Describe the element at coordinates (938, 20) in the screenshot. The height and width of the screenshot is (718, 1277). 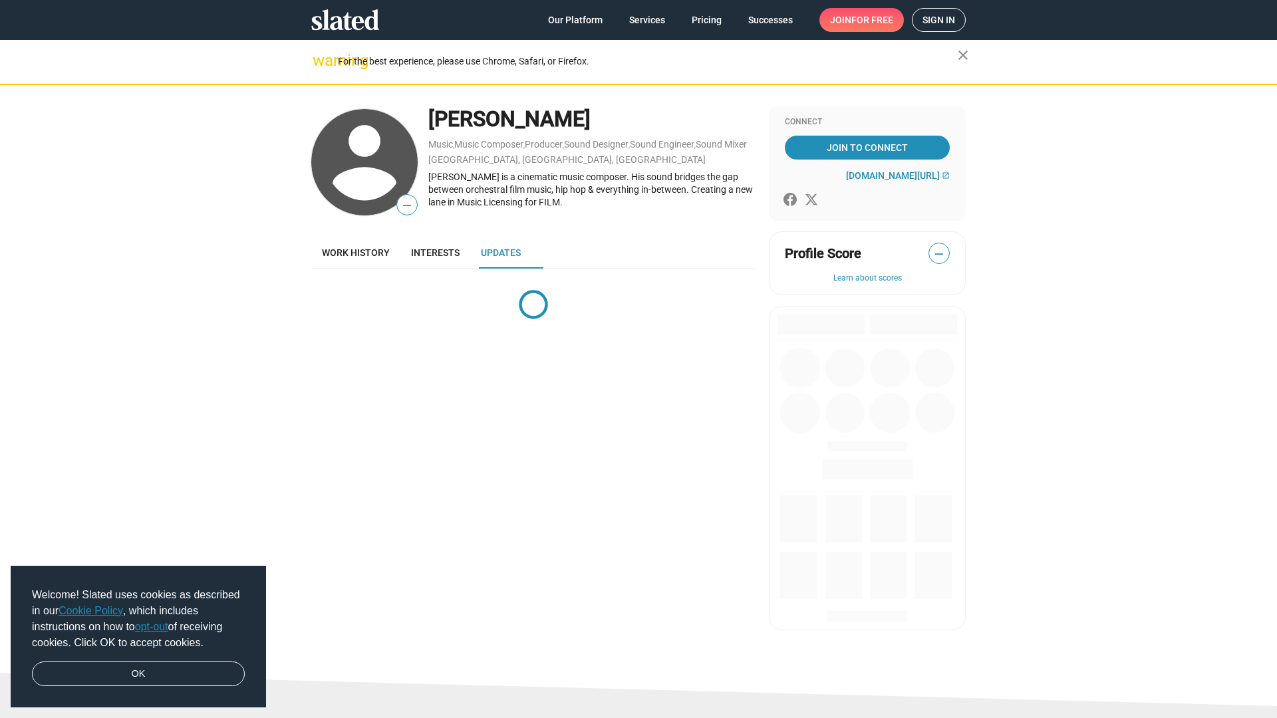
I see `a: Sign in` at that location.